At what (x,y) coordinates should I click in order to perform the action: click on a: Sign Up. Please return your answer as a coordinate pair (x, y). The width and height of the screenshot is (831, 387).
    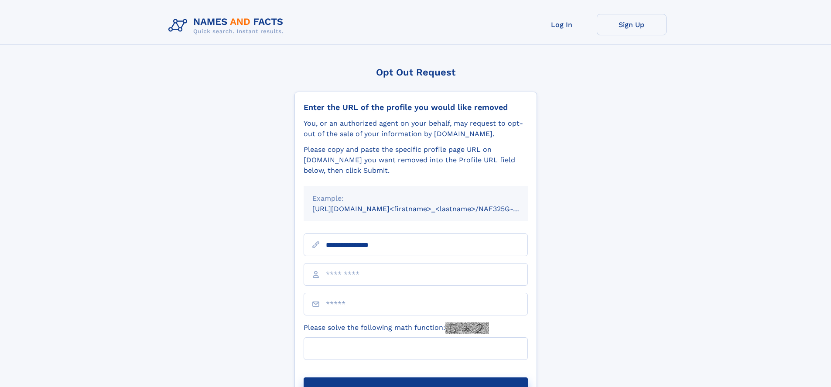
    Looking at the image, I should click on (631, 24).